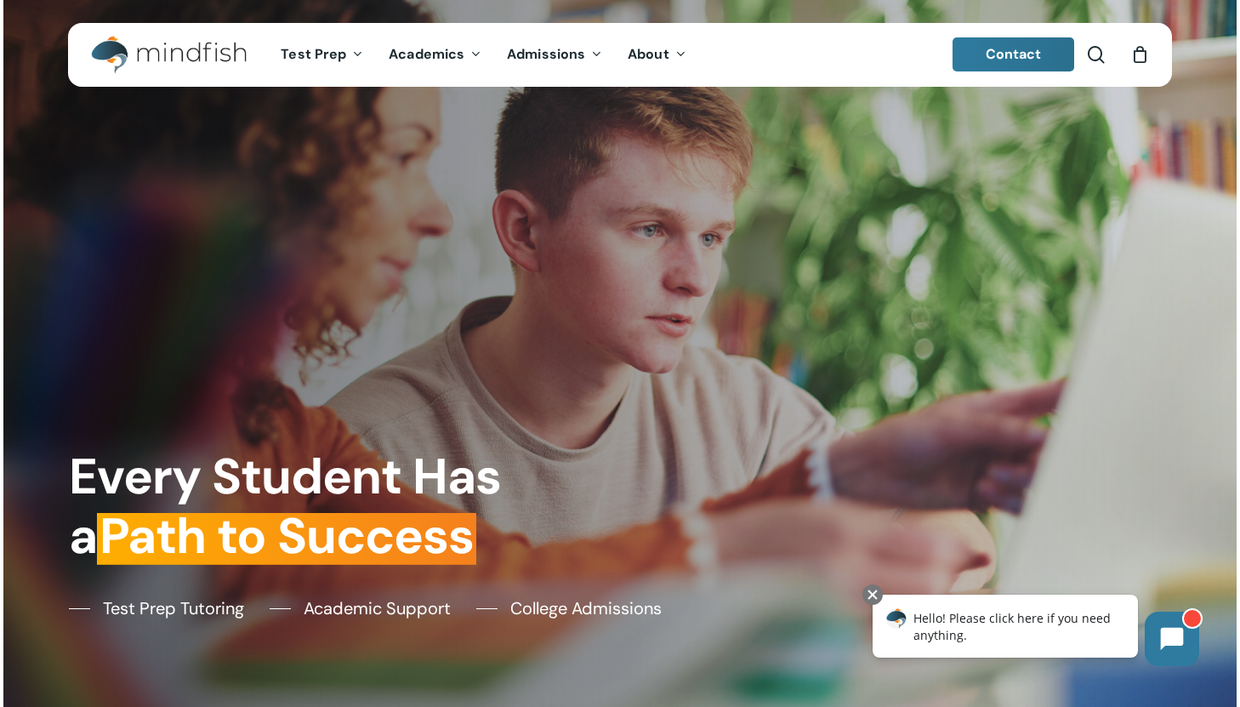 This screenshot has height=707, width=1240. I want to click on img: Avatar, so click(42, 37).